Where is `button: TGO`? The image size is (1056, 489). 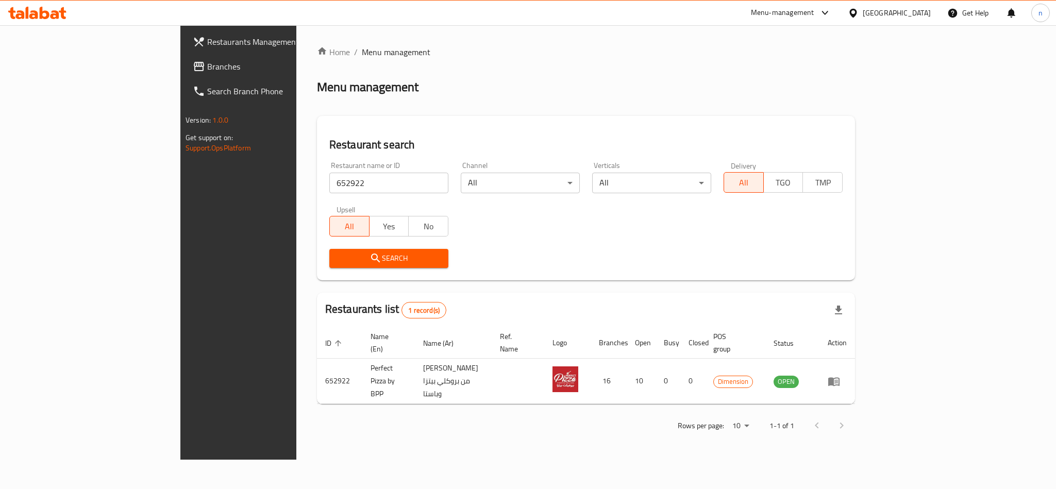 button: TGO is located at coordinates (783, 182).